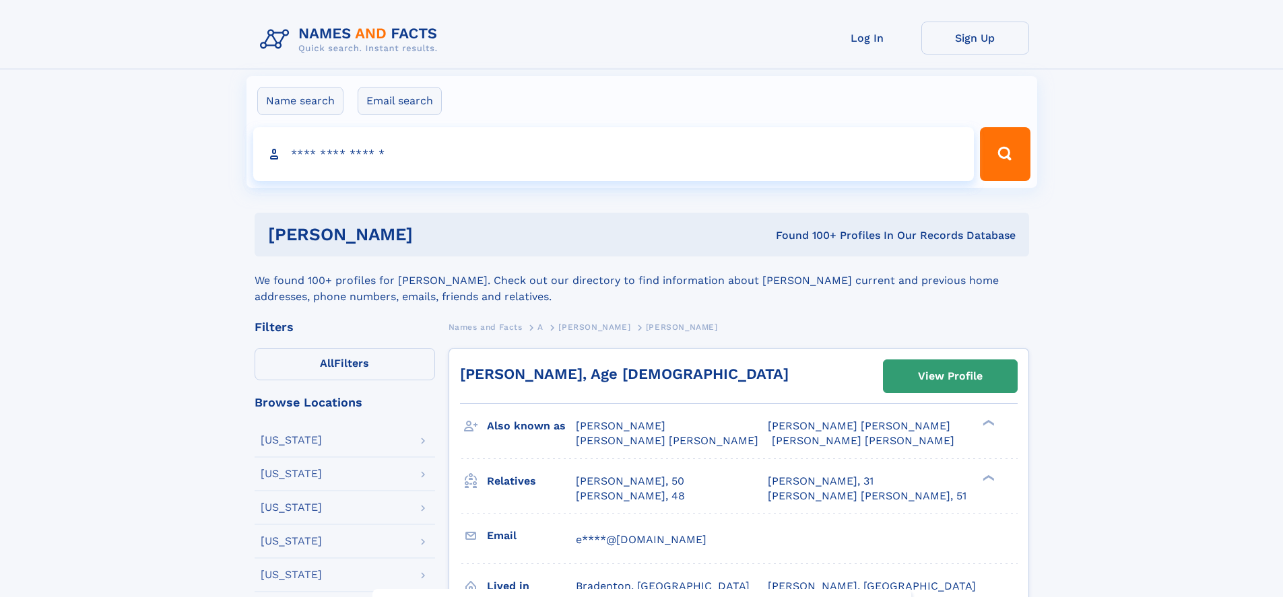 This screenshot has height=597, width=1283. I want to click on a: Names and Facts, so click(486, 327).